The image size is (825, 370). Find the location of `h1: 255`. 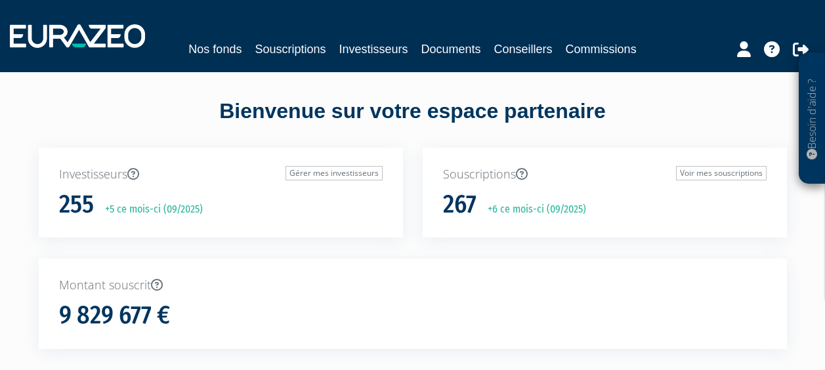

h1: 255 is located at coordinates (76, 205).